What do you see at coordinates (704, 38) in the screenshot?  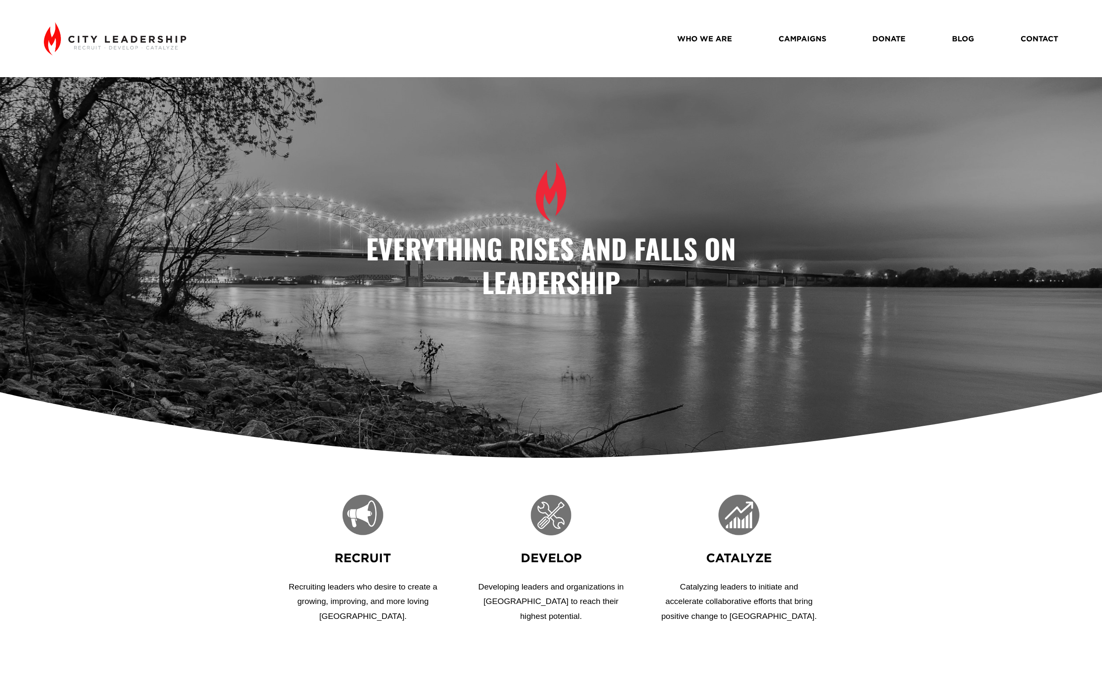 I see `a: WHO WE ARE` at bounding box center [704, 38].